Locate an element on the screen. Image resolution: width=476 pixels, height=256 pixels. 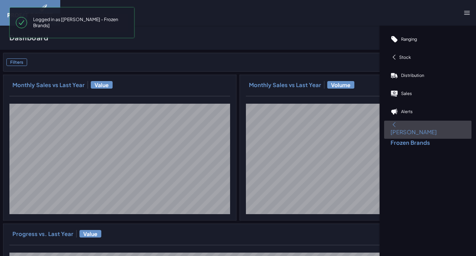
a: Ranging is located at coordinates (428, 39).